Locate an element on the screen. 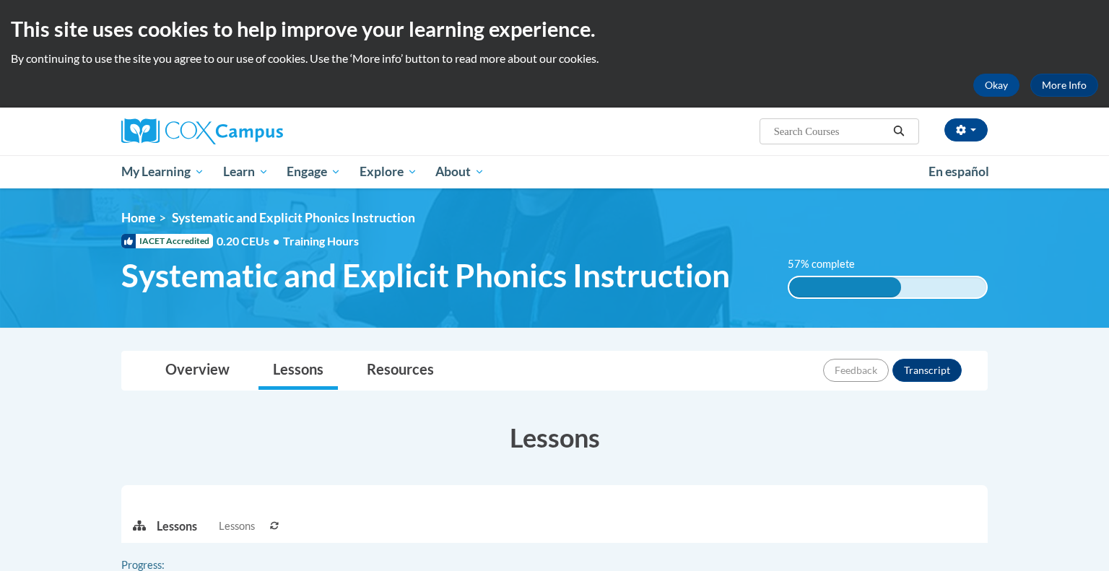 The width and height of the screenshot is (1109, 571). button: Account Settings is located at coordinates (966, 130).